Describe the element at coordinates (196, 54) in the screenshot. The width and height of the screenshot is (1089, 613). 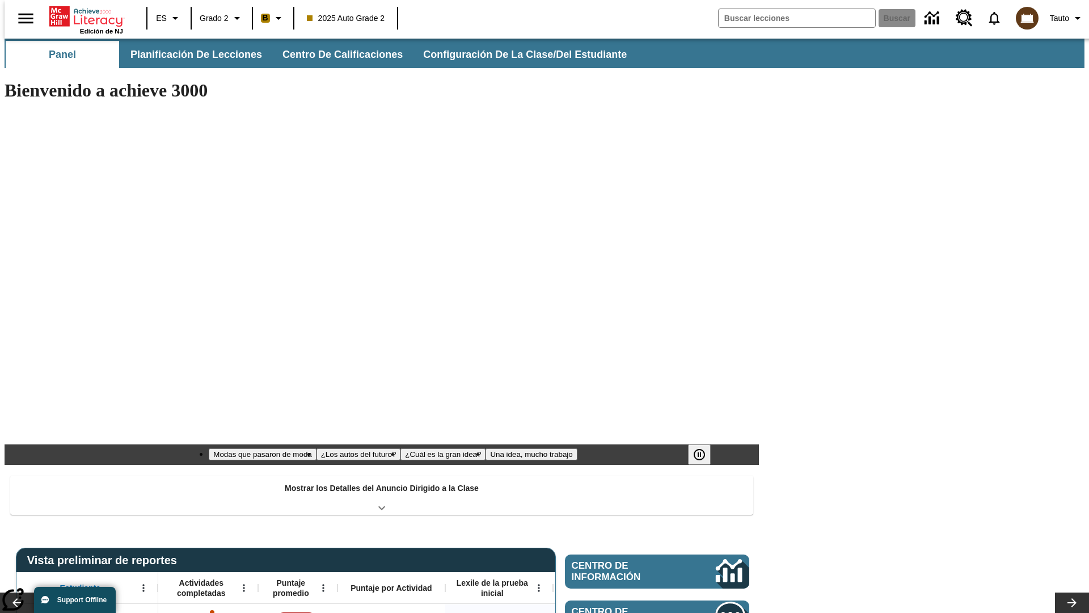
I see `button: Planificación de lecciones` at that location.